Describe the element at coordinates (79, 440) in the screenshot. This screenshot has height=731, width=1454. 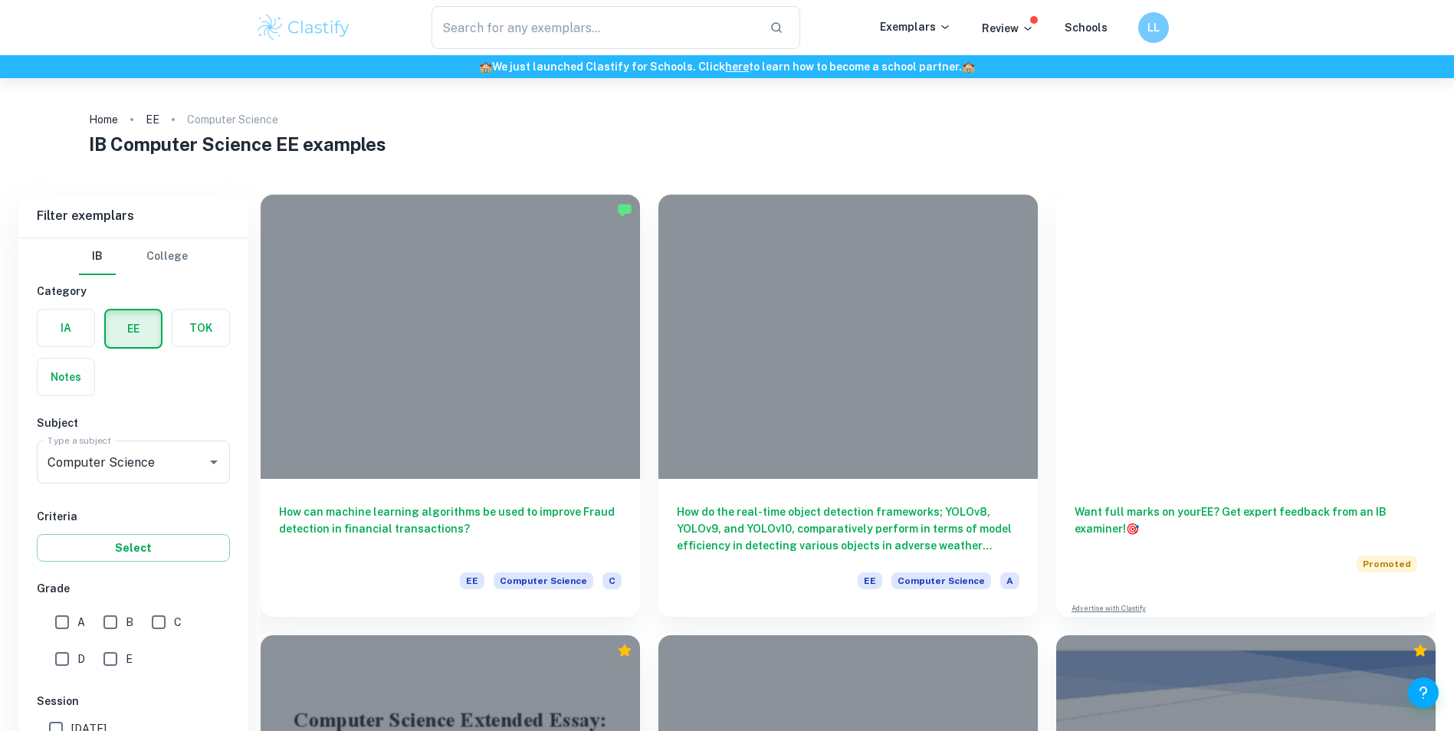
I see `label: Type a subject` at that location.